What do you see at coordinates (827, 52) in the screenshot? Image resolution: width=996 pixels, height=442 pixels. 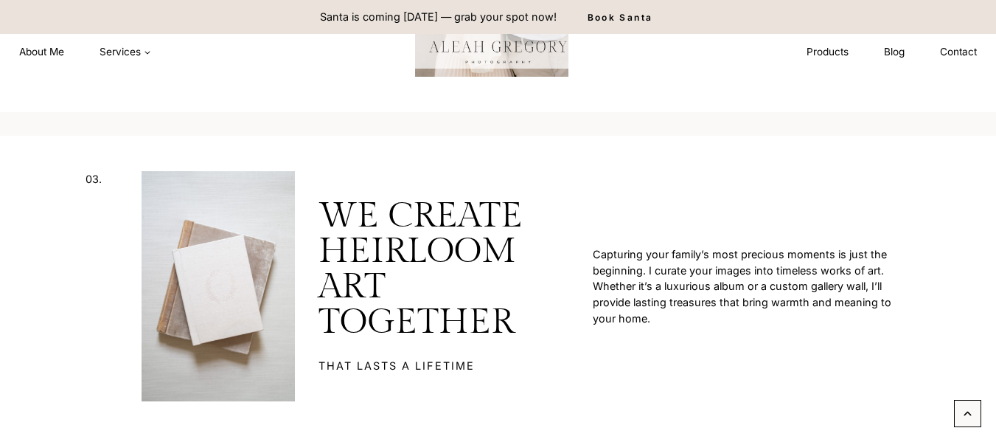 I see `a: Products` at bounding box center [827, 52].